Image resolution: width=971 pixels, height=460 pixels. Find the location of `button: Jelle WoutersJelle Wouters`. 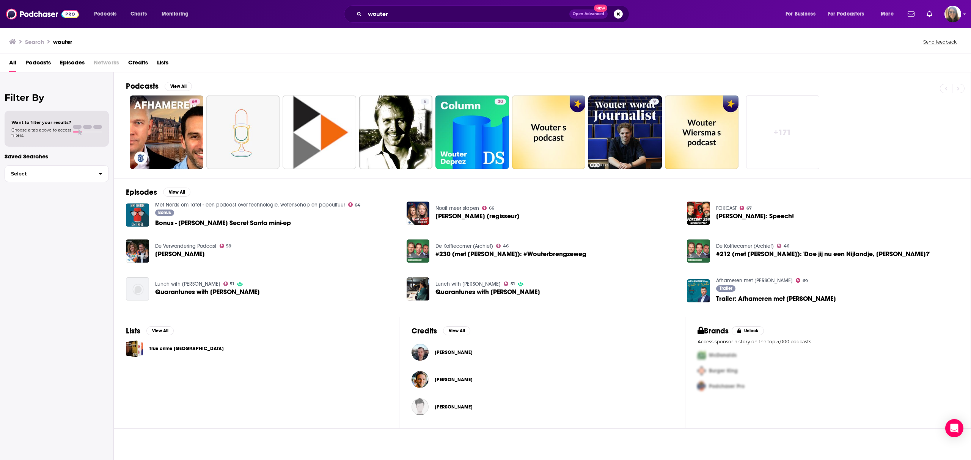

button: Jelle WoutersJelle Wouters is located at coordinates (542, 407).